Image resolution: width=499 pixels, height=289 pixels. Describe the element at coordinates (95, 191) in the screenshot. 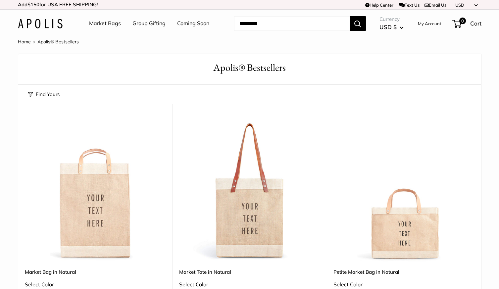

I see `a: Market Bag in NaturalMarket Bag in Natural` at that location.